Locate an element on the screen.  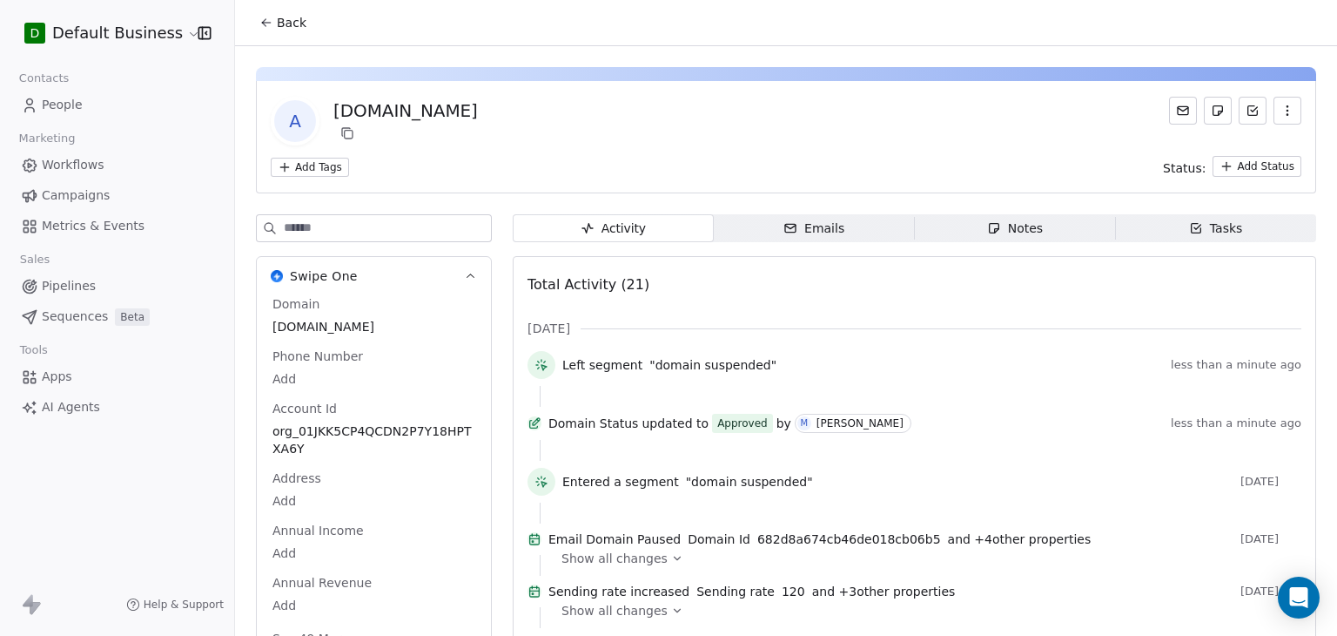
span: Domain is located at coordinates (296, 304).